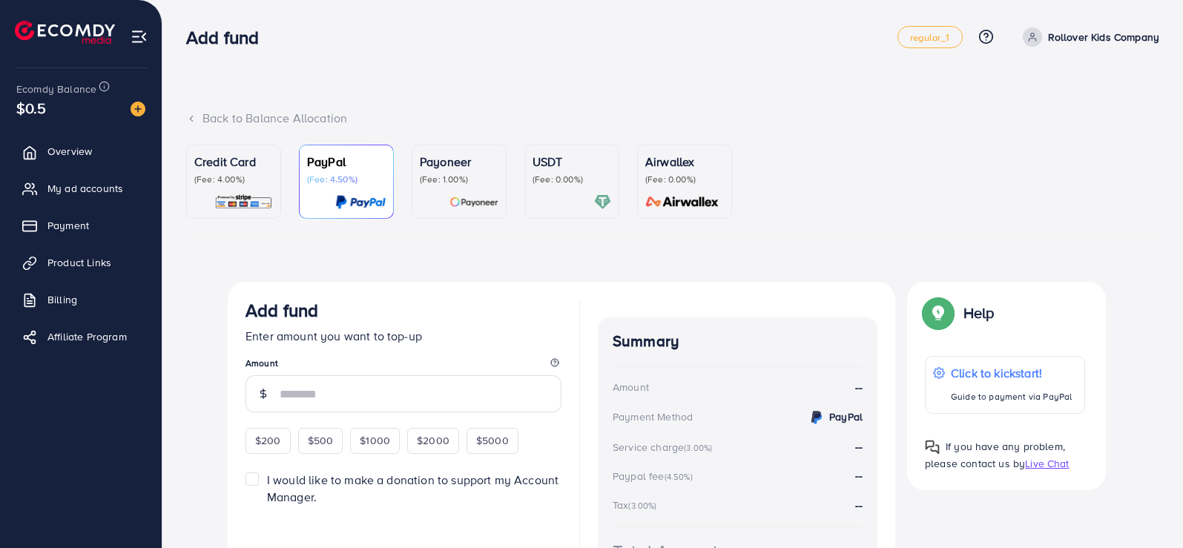 The width and height of the screenshot is (1183, 548). Describe the element at coordinates (685, 162) in the screenshot. I see `p: Airwallex` at that location.